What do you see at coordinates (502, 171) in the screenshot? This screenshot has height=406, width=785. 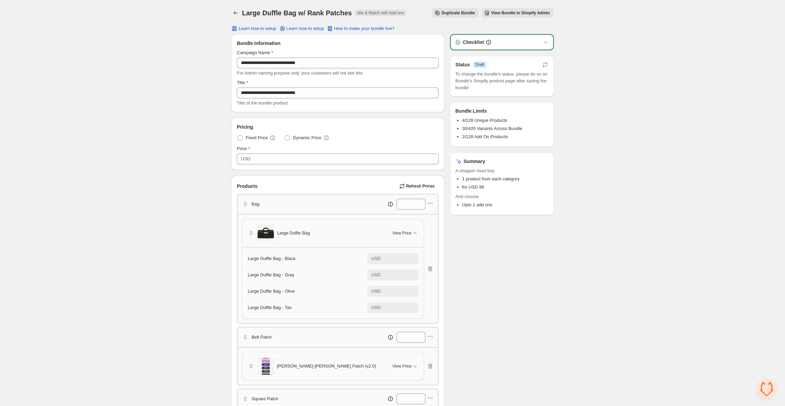 I see `span: A shopper must buy` at bounding box center [502, 171].